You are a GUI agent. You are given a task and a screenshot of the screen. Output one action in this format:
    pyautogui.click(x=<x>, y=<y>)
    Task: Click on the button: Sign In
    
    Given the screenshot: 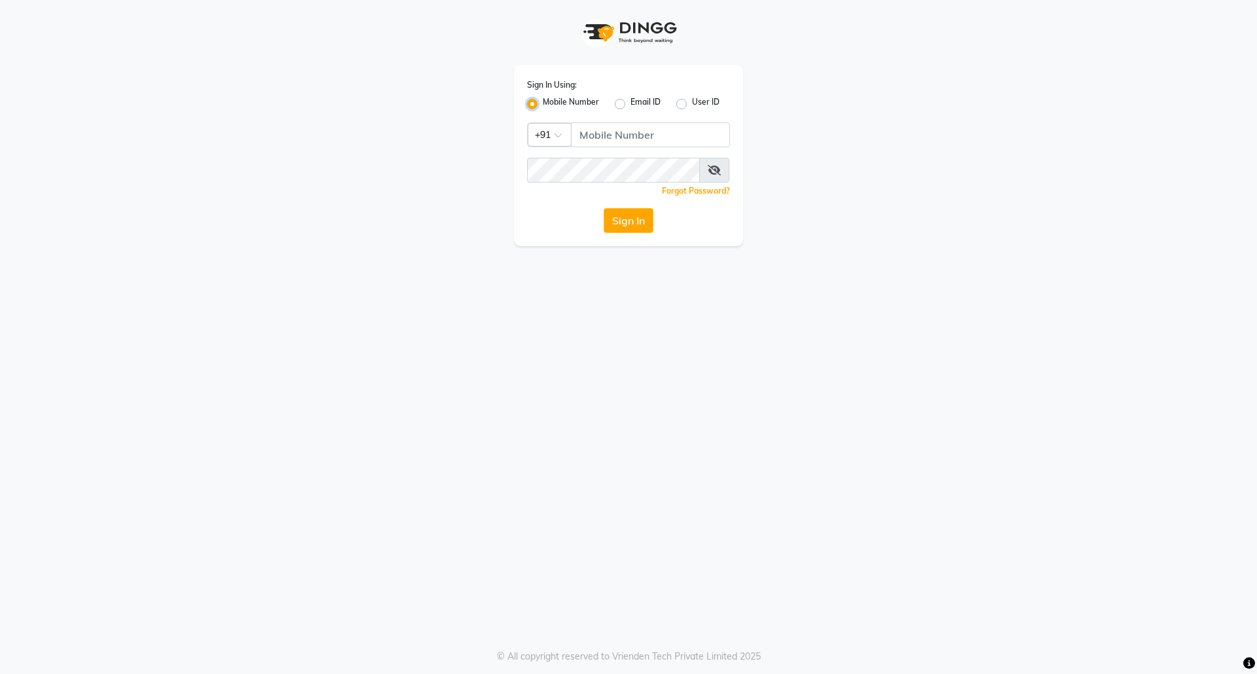 What is the action you would take?
    pyautogui.click(x=628, y=221)
    